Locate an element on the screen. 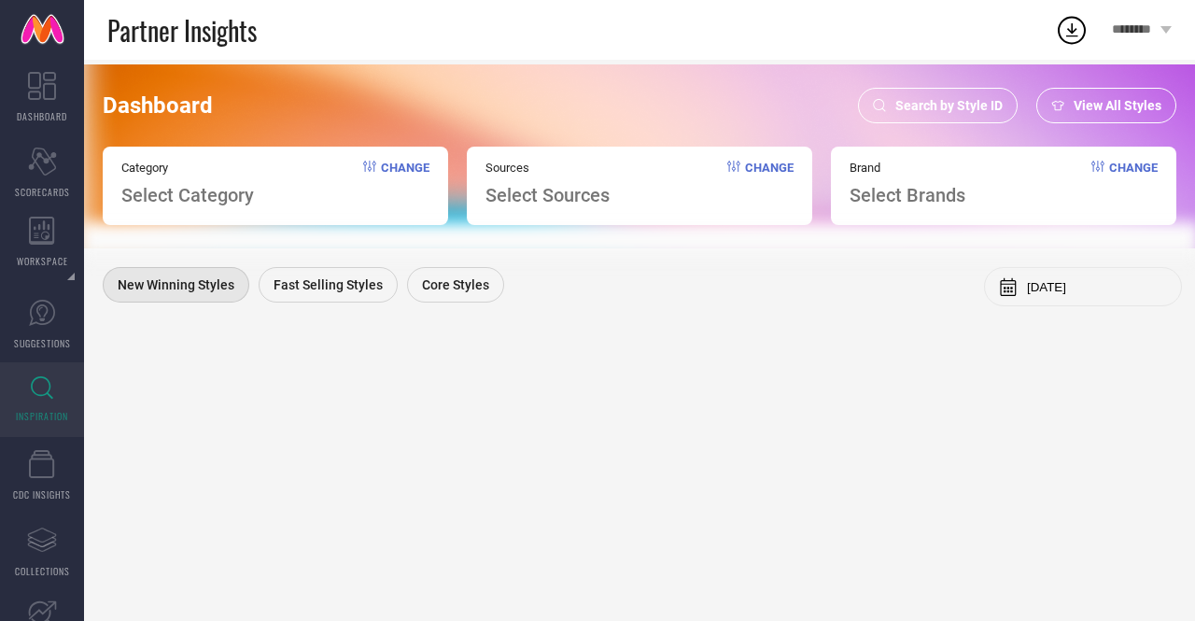 Image resolution: width=1195 pixels, height=621 pixels. span: Fast Selling Styles is located at coordinates (328, 285).